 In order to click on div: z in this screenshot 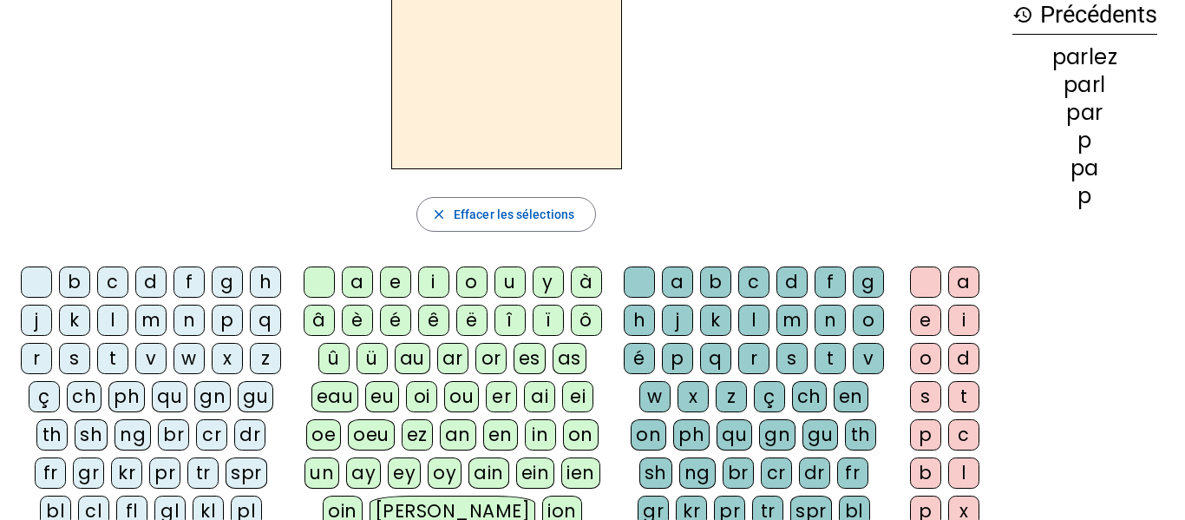, I will do `click(266, 358)`.